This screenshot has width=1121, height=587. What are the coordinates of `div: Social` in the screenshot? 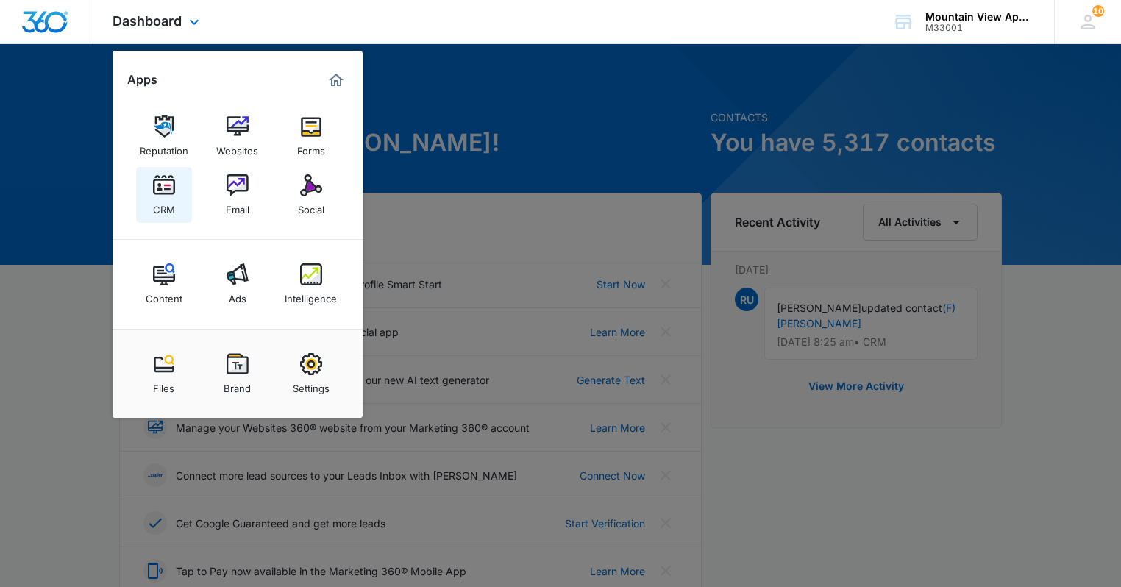 It's located at (311, 206).